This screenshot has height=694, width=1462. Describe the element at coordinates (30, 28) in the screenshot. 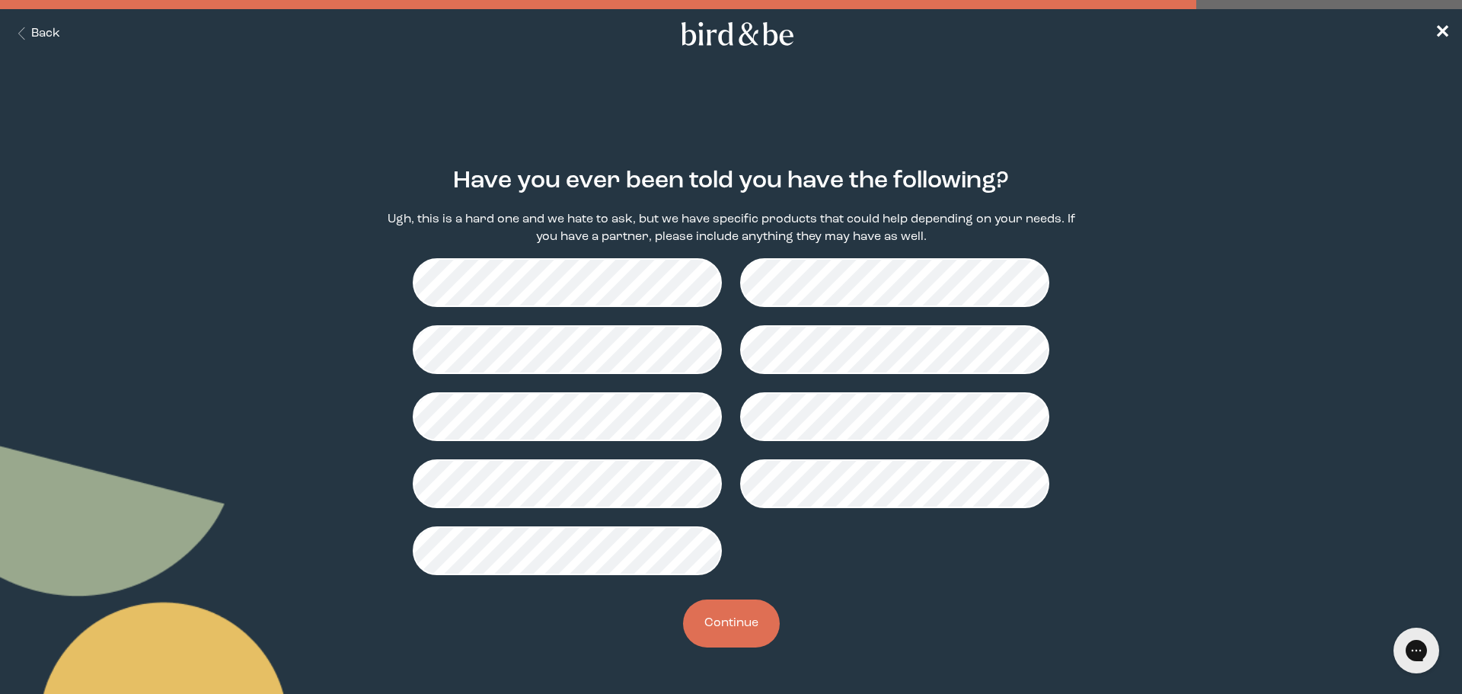

I see `button: Gorgias live chat` at that location.